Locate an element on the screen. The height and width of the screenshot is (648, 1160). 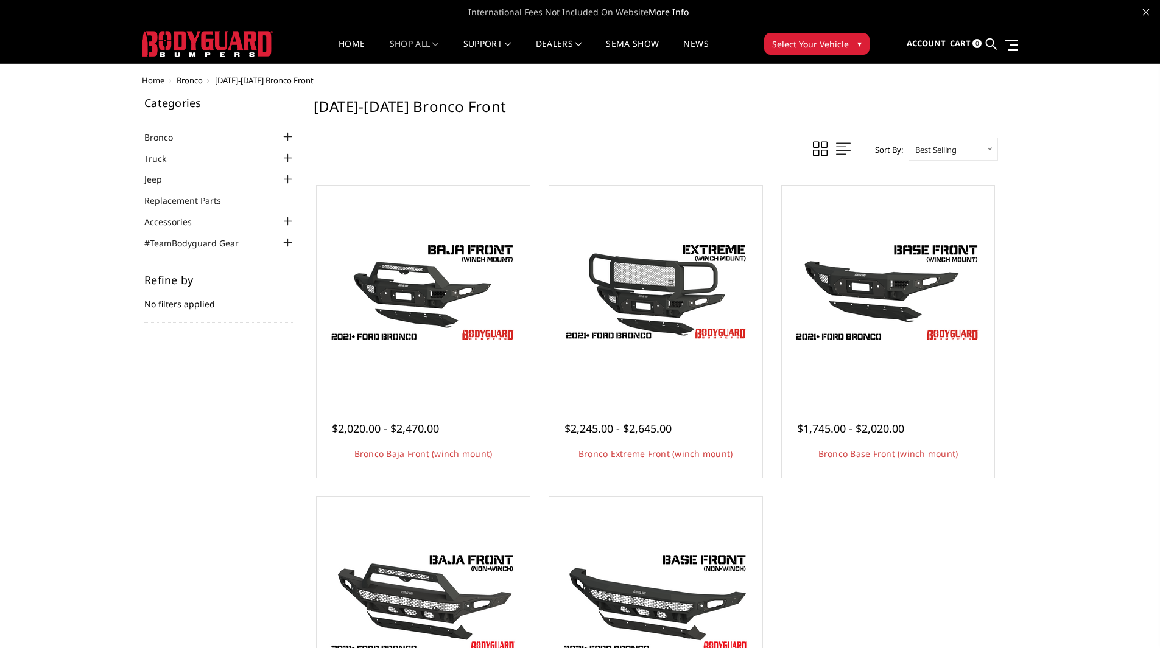
span: Bronco is located at coordinates (189, 80).